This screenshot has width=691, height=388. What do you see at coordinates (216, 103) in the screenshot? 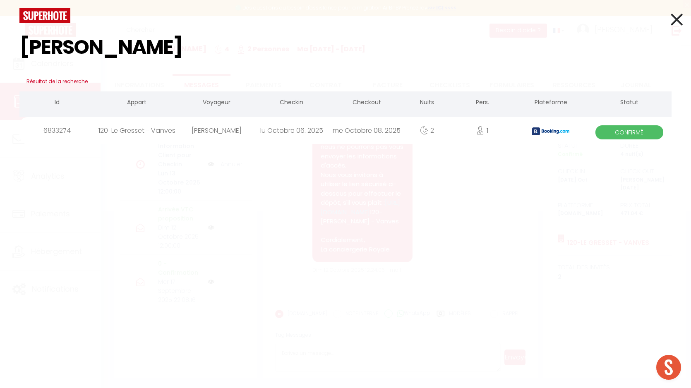
I see `th: Voyageur` at bounding box center [216, 103].